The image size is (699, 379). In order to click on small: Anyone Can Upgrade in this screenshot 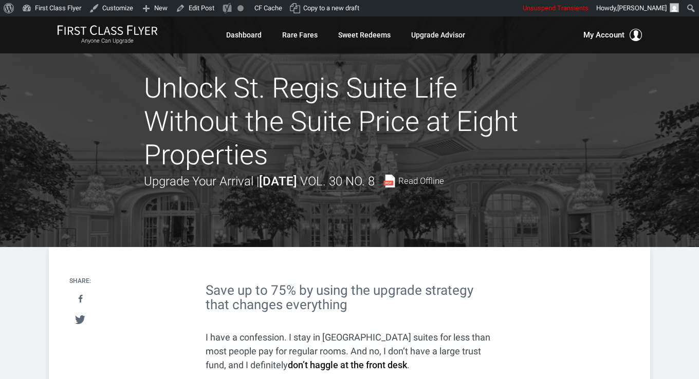, I will do `click(107, 41)`.